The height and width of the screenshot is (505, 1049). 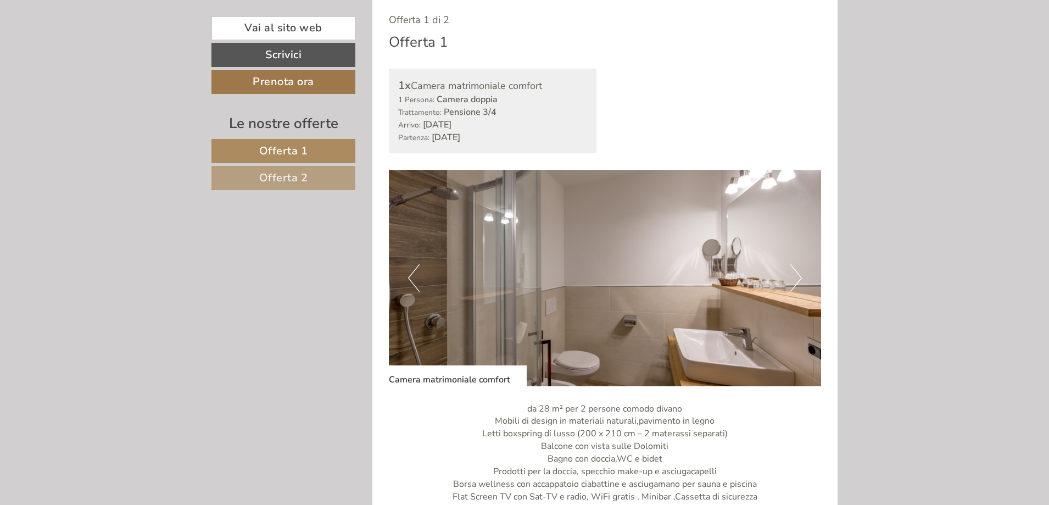 What do you see at coordinates (283, 177) in the screenshot?
I see `span: Offerta 2` at bounding box center [283, 177].